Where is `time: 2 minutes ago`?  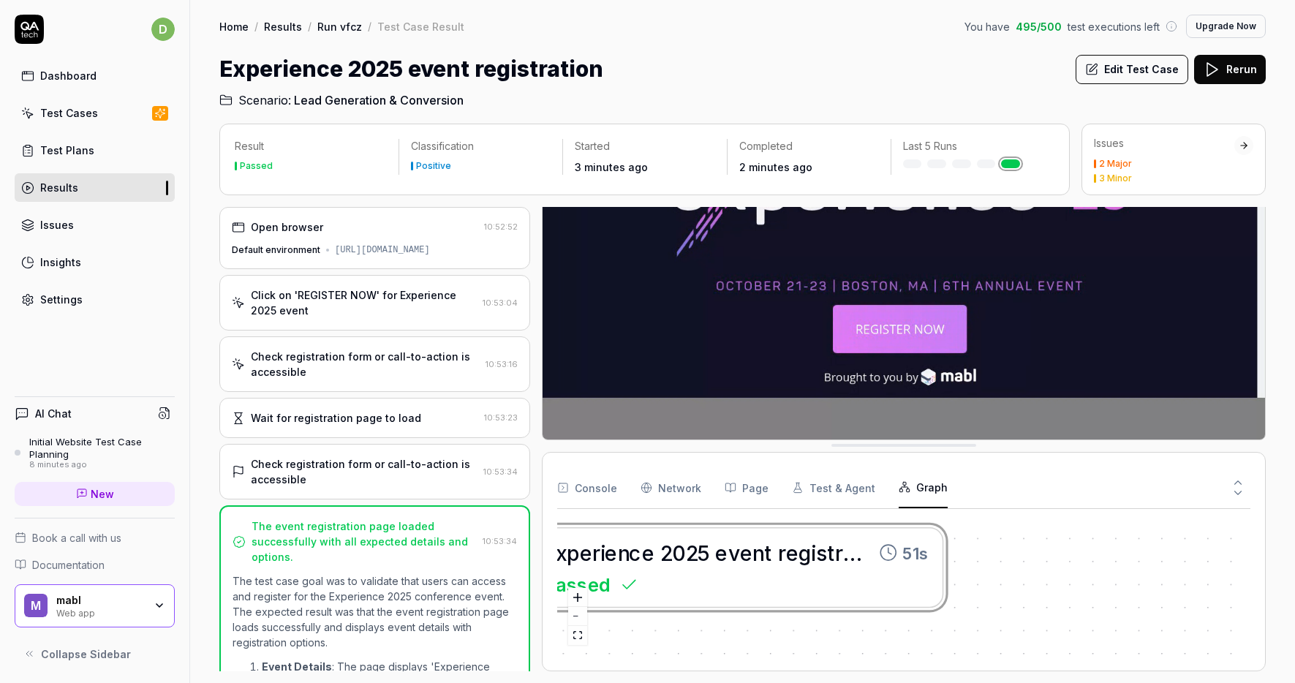
time: 2 minutes ago is located at coordinates (776, 167).